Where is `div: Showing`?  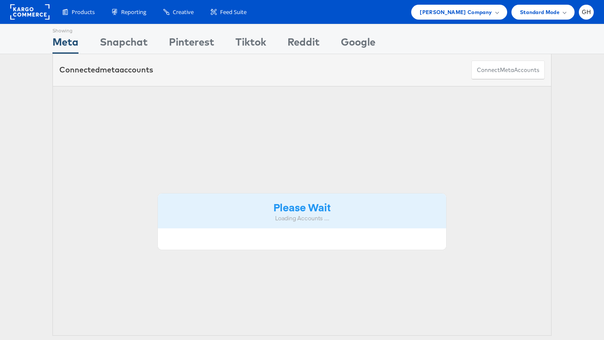
div: Showing is located at coordinates (65, 29).